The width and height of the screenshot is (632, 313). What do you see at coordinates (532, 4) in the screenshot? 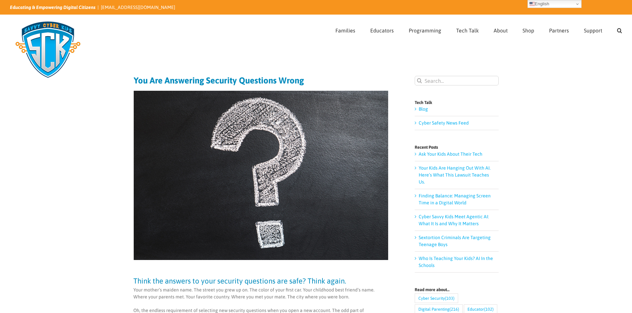
I see `img: en` at bounding box center [532, 4].